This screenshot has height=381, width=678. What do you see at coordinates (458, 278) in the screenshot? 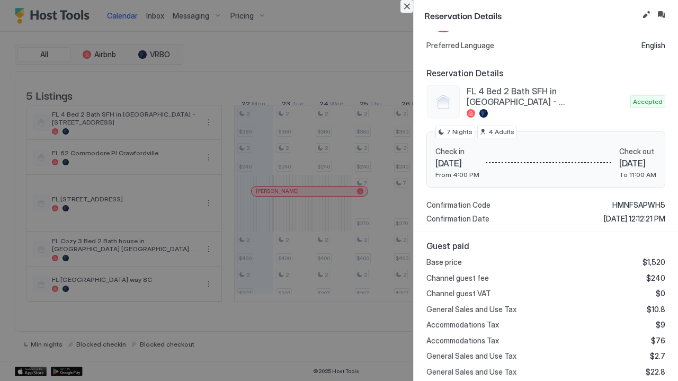
I see `span: Channel guest fee` at bounding box center [458, 278].